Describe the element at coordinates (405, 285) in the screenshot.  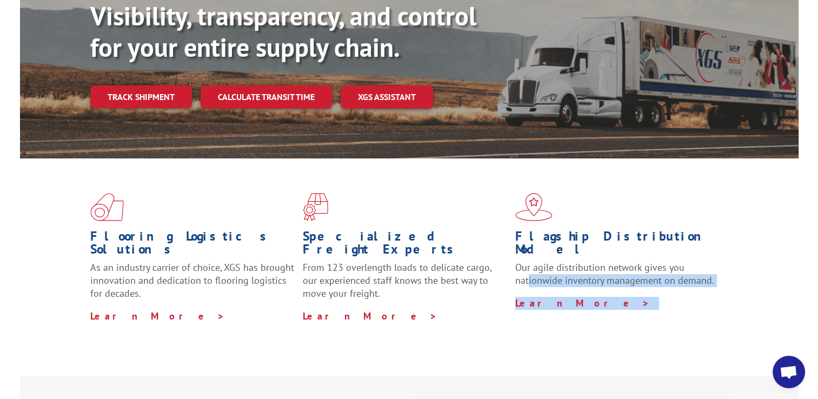
I see `p: From 123 overlength loads to delicate cargo, our experienced staff knows the best way to move you...` at that location.